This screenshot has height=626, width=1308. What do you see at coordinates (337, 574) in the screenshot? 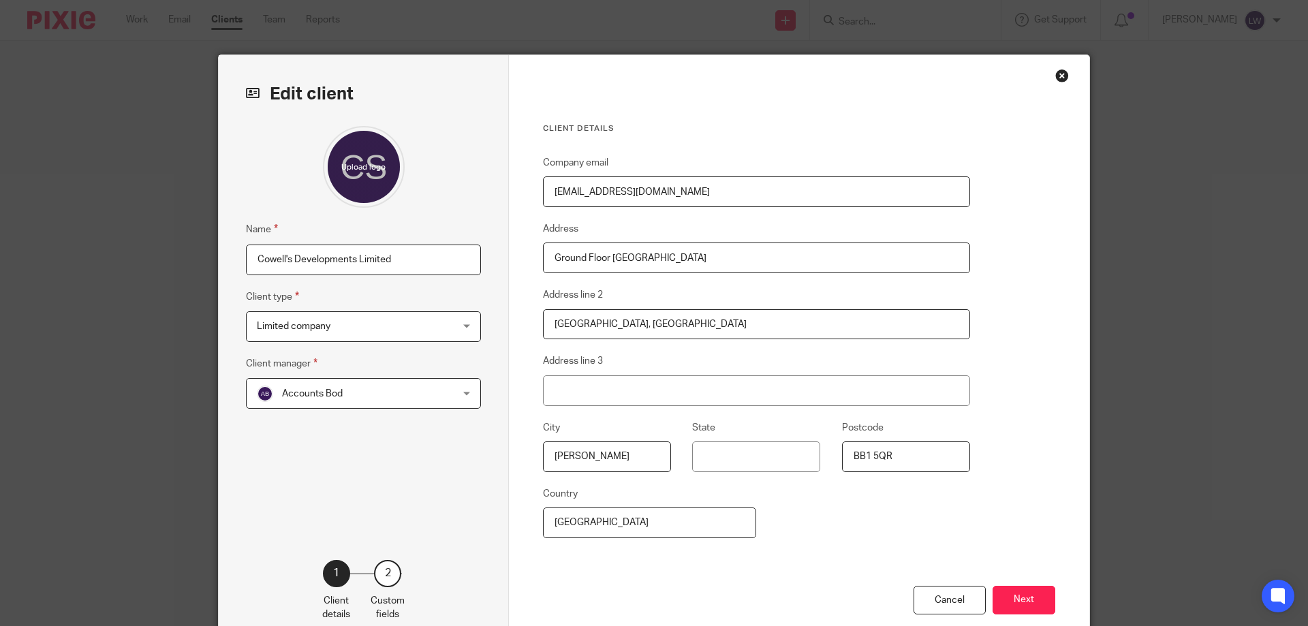
I see `div: 1` at bounding box center [337, 574].